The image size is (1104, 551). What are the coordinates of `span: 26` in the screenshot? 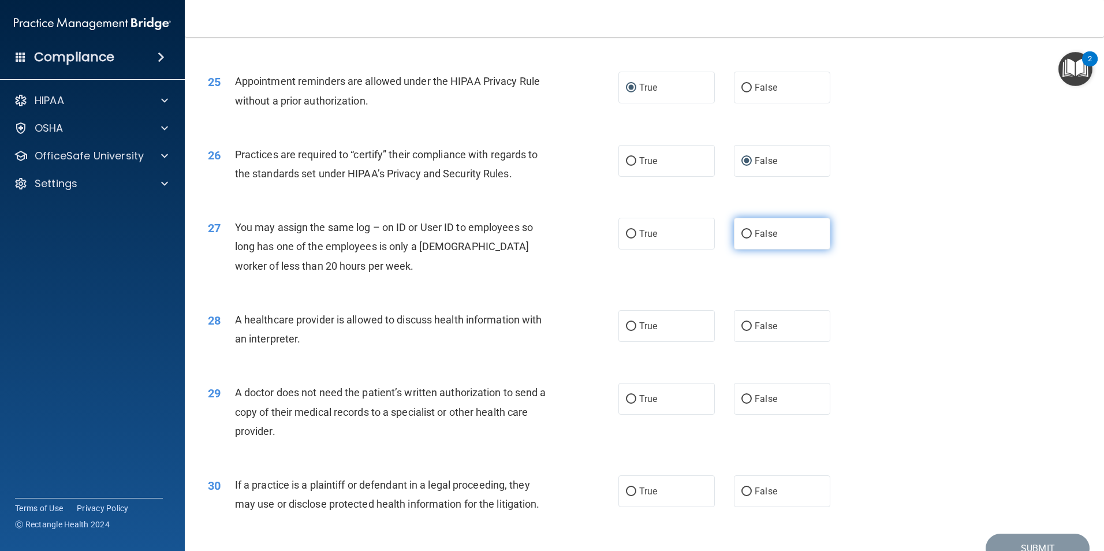 It's located at (214, 155).